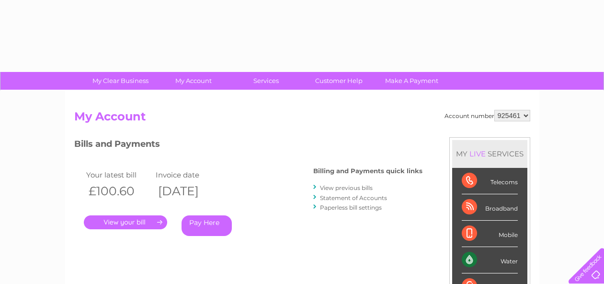 Image resolution: width=604 pixels, height=284 pixels. Describe the element at coordinates (489, 260) in the screenshot. I see `div: Water` at that location.